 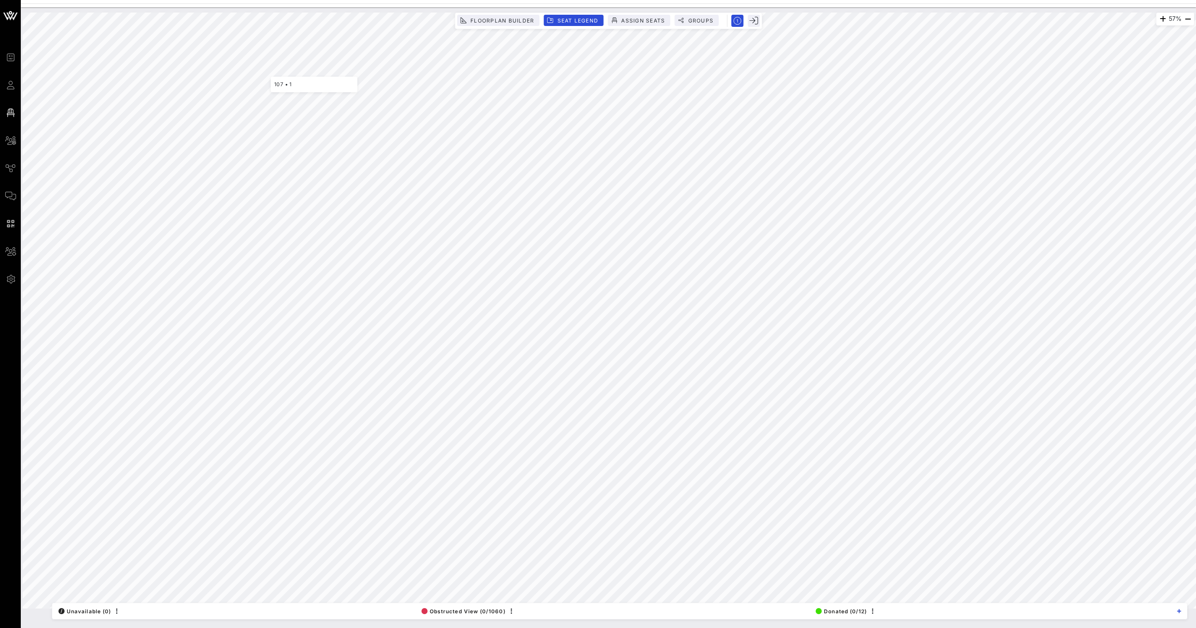 I want to click on span: Obstructed View (0/1060), so click(x=463, y=611).